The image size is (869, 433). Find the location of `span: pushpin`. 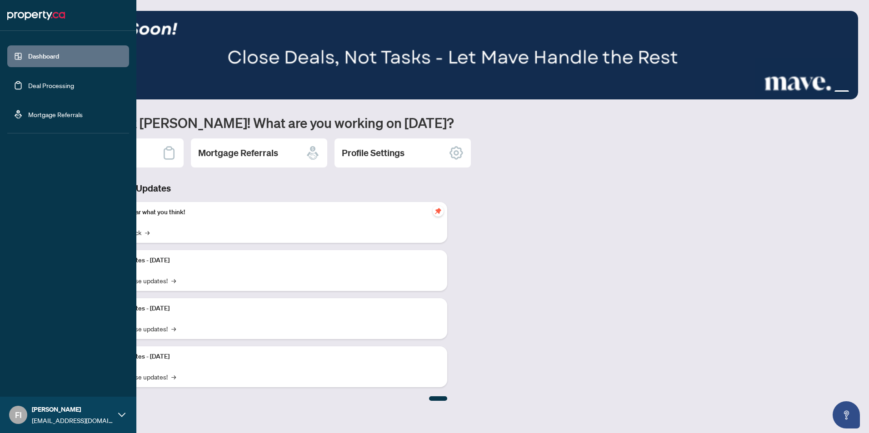

span: pushpin is located at coordinates (438, 211).